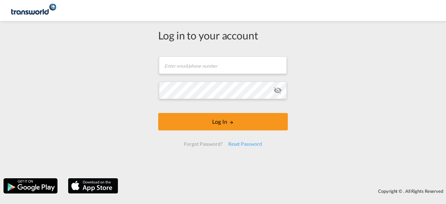 Image resolution: width=446 pixels, height=204 pixels. What do you see at coordinates (223, 122) in the screenshot?
I see `button: LOGIN` at bounding box center [223, 122].